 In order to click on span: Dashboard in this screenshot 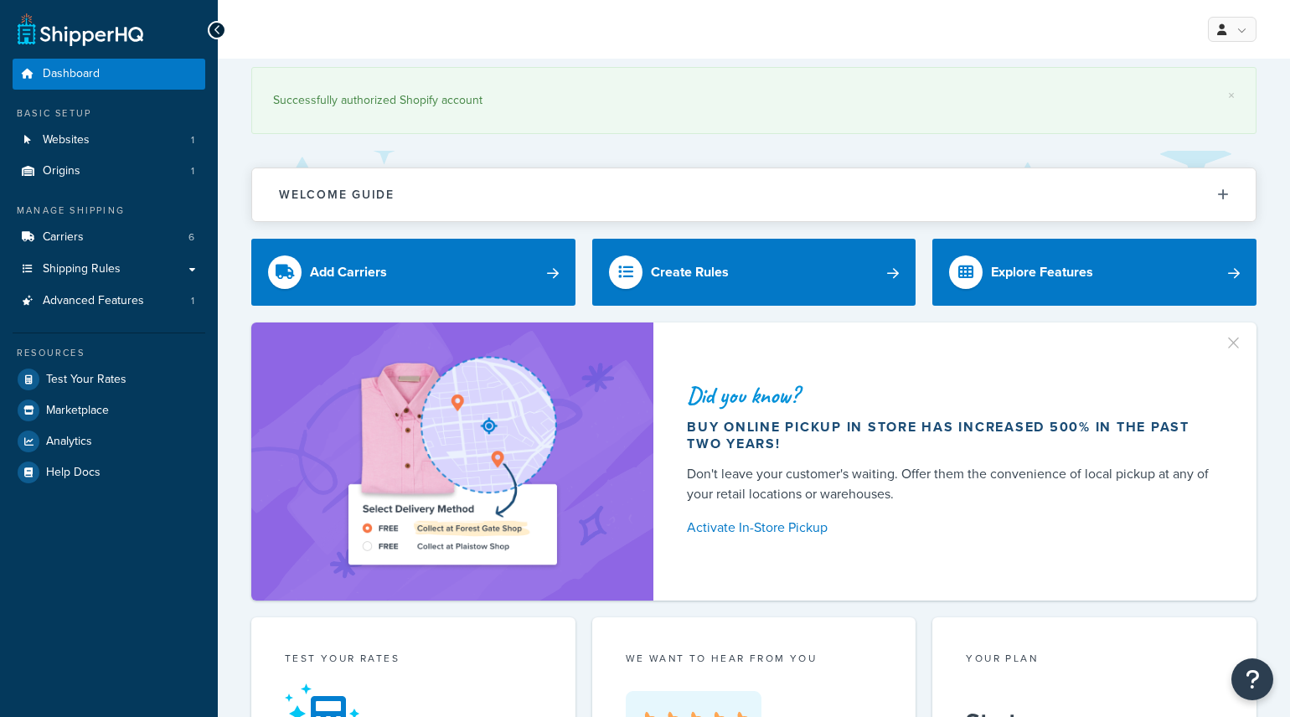, I will do `click(71, 74)`.